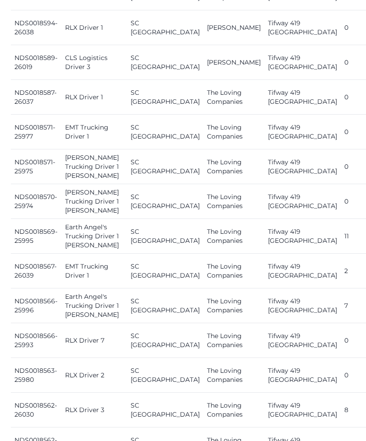 The height and width of the screenshot is (441, 366). I want to click on td: NDS0018567-26039, so click(36, 271).